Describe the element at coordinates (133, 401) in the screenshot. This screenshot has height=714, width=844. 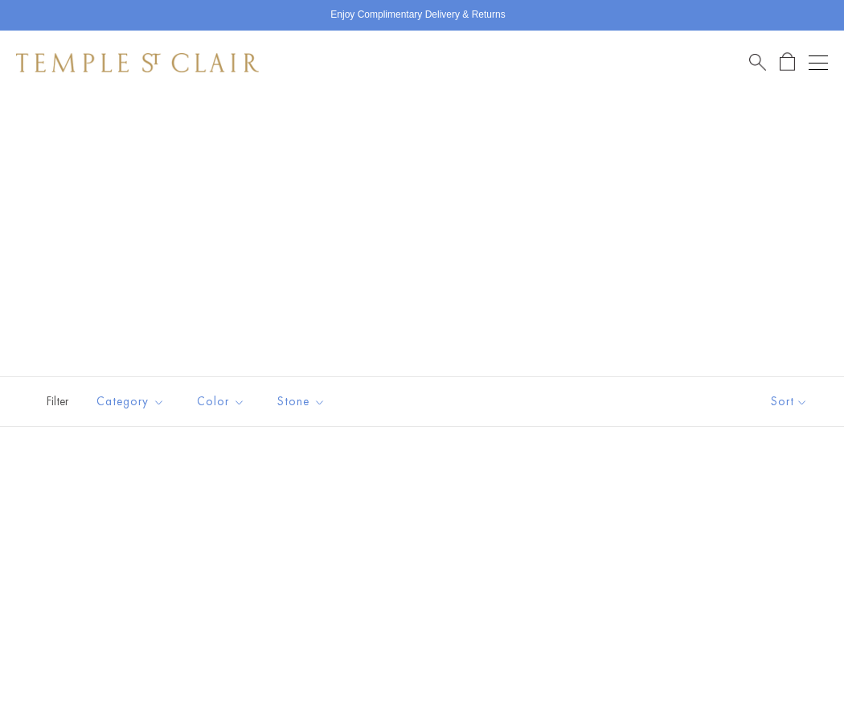
I see `span: Category` at that location.